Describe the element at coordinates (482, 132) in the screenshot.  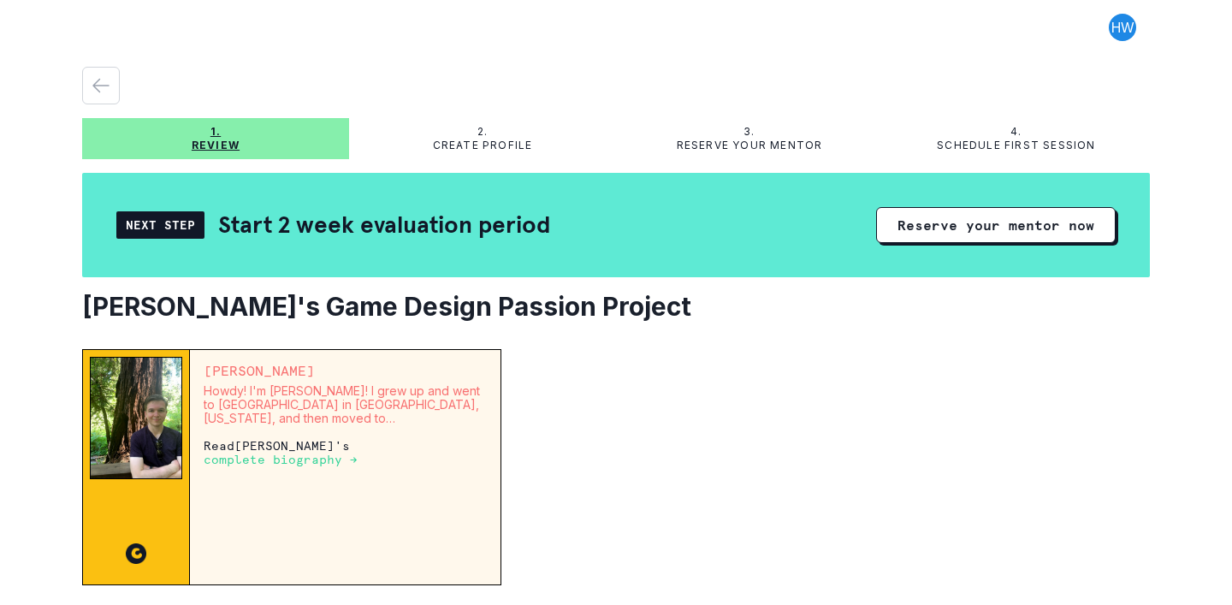
I see `p: 2.` at that location.